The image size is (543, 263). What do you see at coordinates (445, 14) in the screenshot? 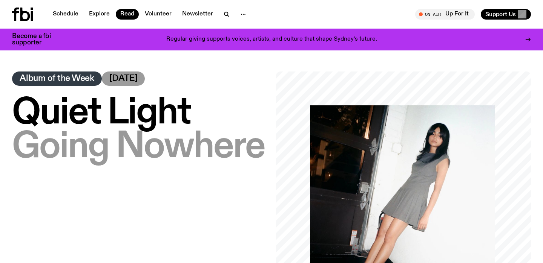
I see `button: On AirUp For It` at bounding box center [445, 14].